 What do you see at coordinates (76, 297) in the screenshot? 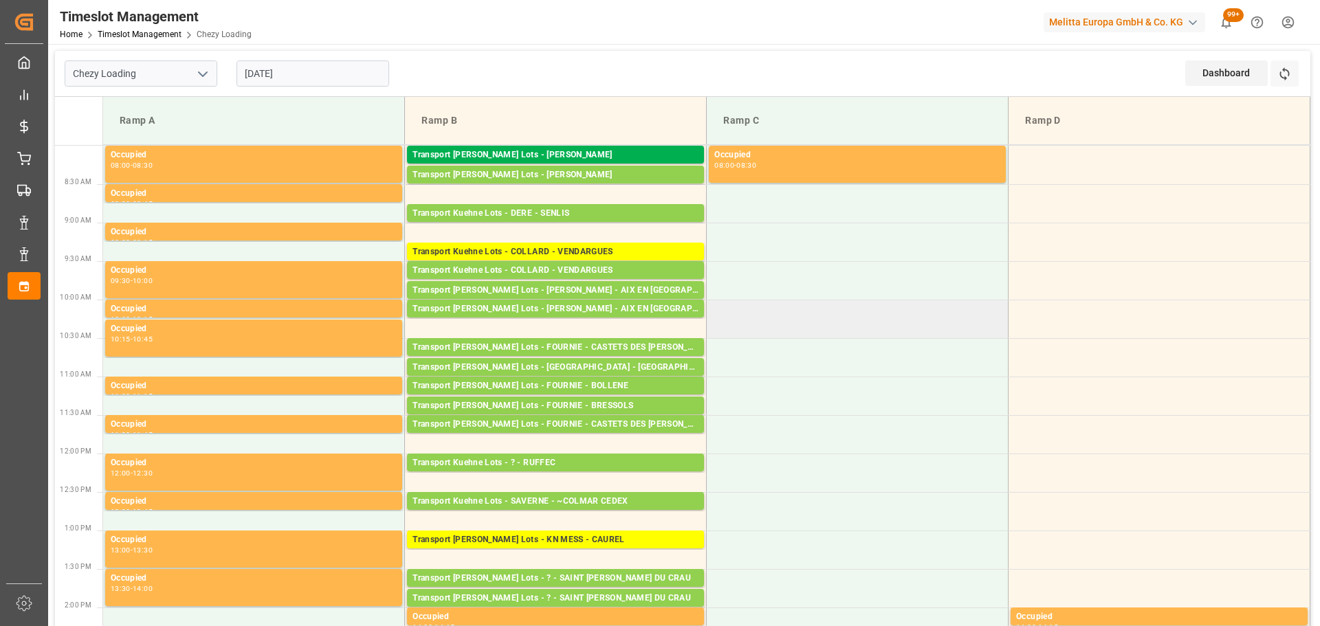
I see `span: 10:00 AM` at bounding box center [76, 297].